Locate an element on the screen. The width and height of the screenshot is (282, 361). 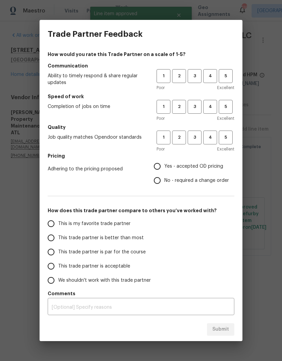
div: Pricing is located at coordinates (194, 174).